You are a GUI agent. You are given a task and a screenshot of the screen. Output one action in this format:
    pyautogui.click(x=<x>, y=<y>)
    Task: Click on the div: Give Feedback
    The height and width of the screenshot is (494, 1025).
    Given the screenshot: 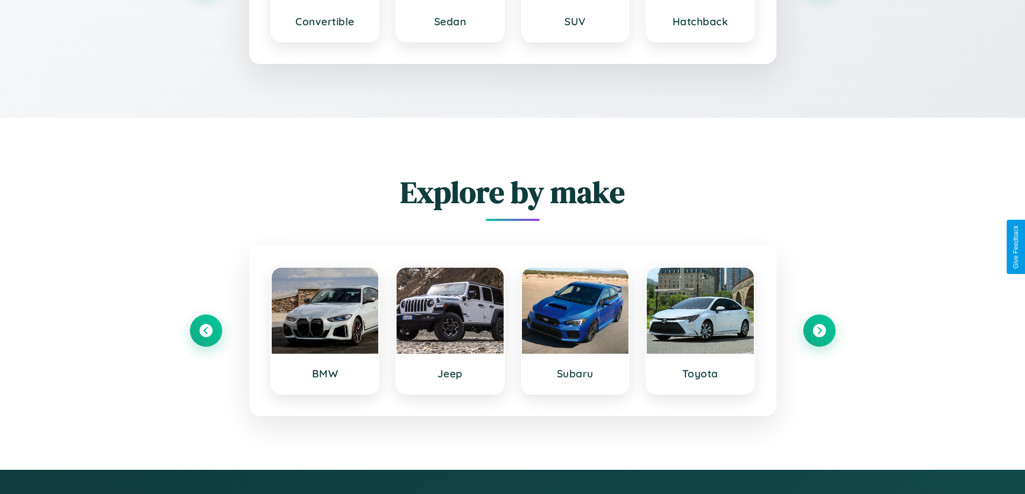 What is the action you would take?
    pyautogui.click(x=1016, y=247)
    